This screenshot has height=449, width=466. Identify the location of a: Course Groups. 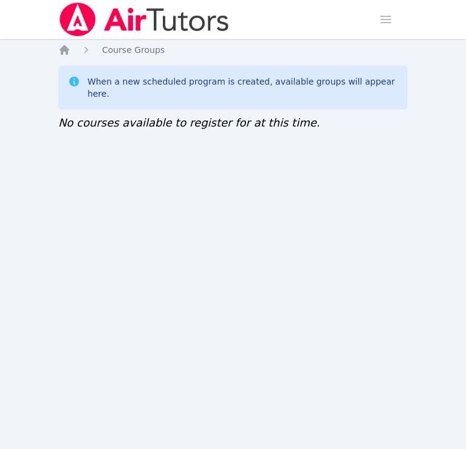
(133, 50).